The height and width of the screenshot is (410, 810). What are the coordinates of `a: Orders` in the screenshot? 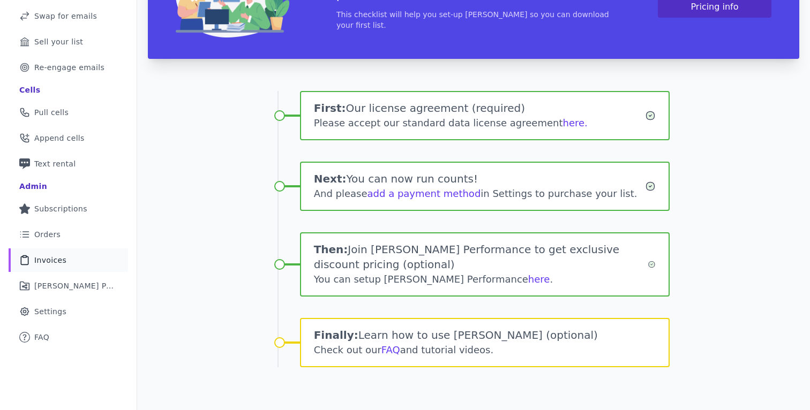 It's located at (68, 235).